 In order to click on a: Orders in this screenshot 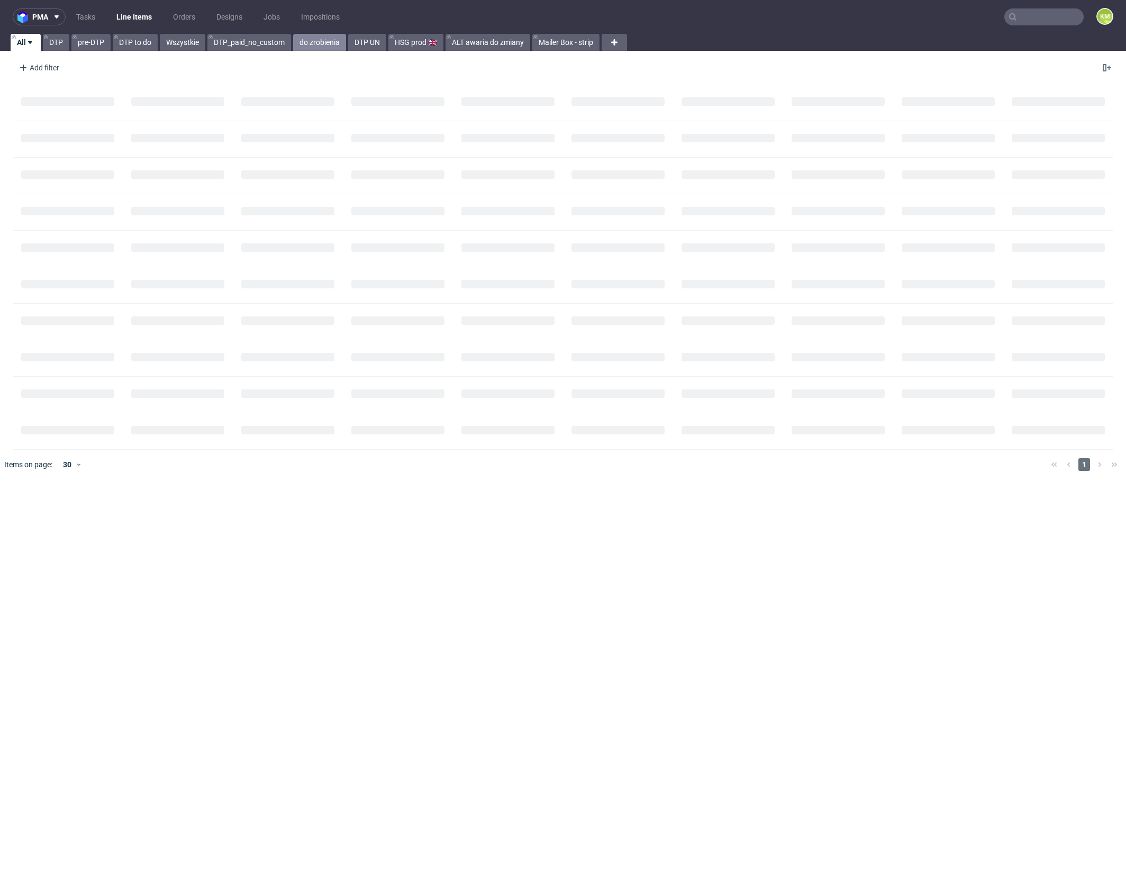, I will do `click(184, 17)`.